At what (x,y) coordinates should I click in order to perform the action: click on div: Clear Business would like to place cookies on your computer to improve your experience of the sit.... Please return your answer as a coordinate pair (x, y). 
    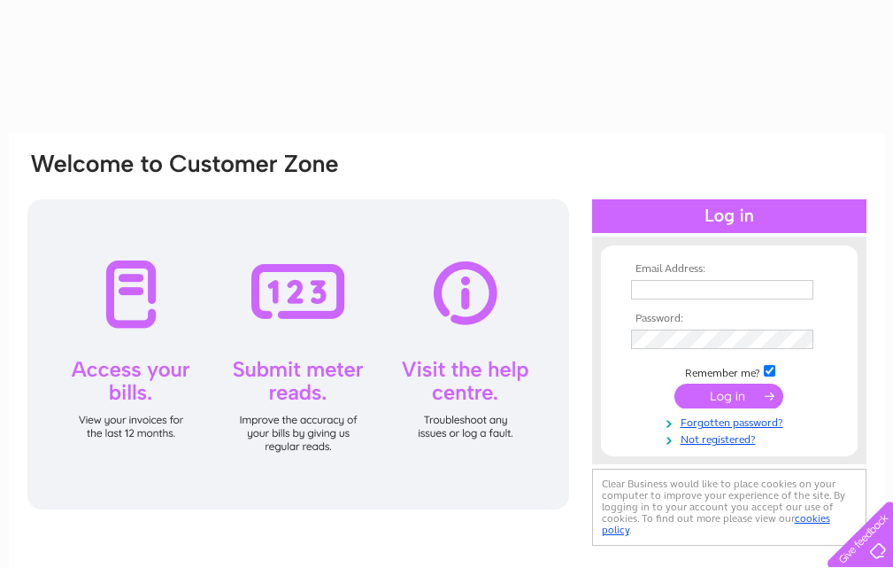
    Looking at the image, I should click on (730, 506).